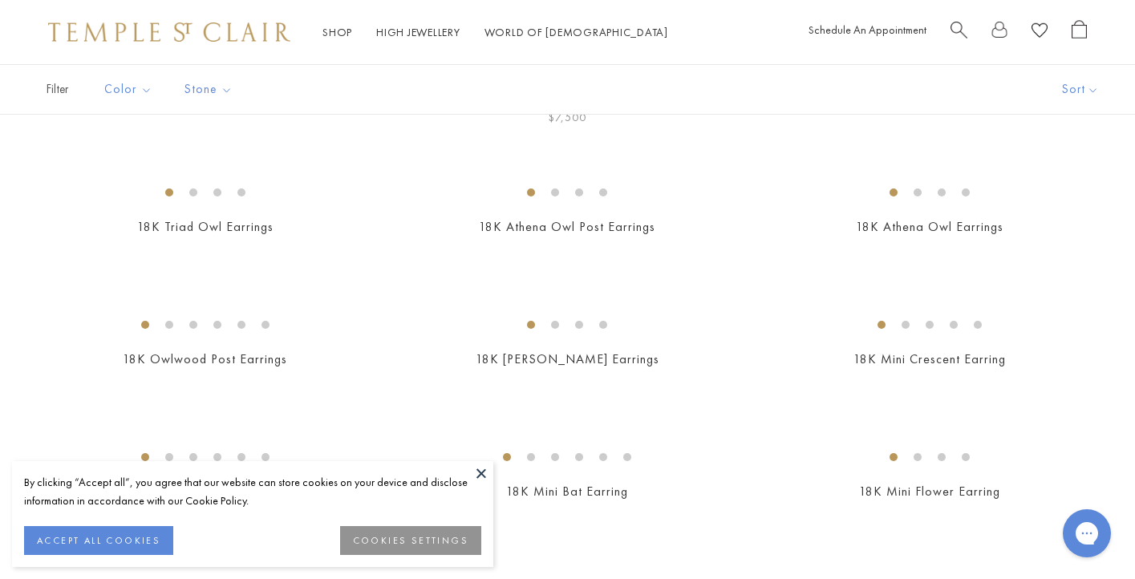  I want to click on a: ShopShop, so click(337, 32).